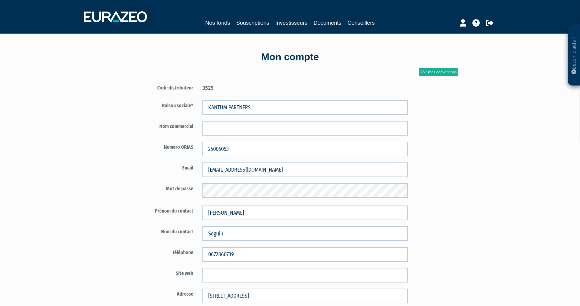 The image size is (580, 306). I want to click on label: Mot de passe, so click(162, 188).